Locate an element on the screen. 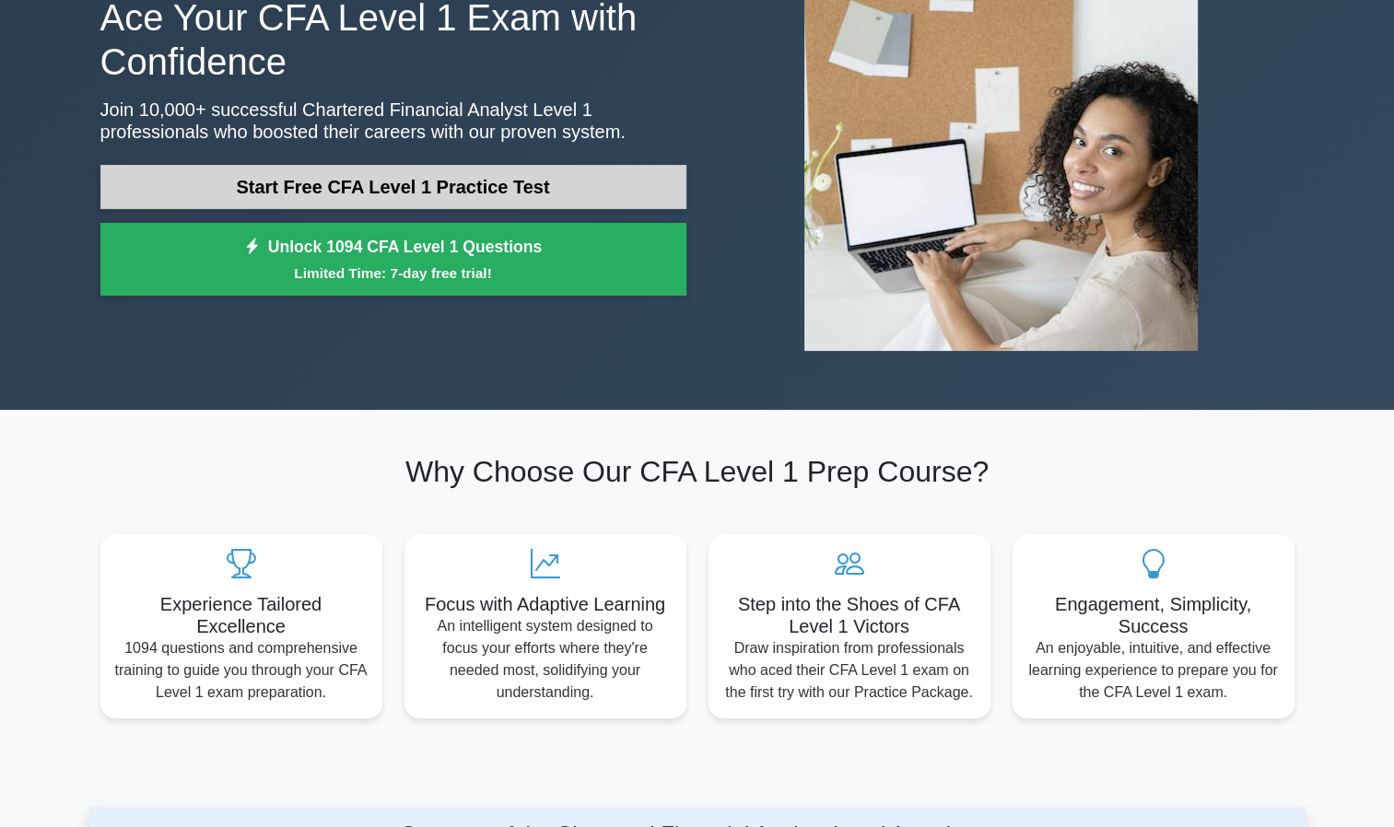 The height and width of the screenshot is (827, 1394). h2: Why Choose Our CFA Level 1 Prep Course? is located at coordinates (697, 472).